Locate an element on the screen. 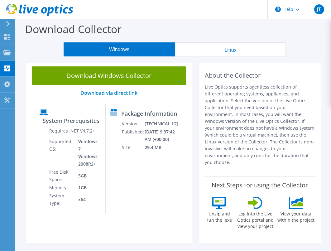  h2: About the Collector is located at coordinates (260, 76).